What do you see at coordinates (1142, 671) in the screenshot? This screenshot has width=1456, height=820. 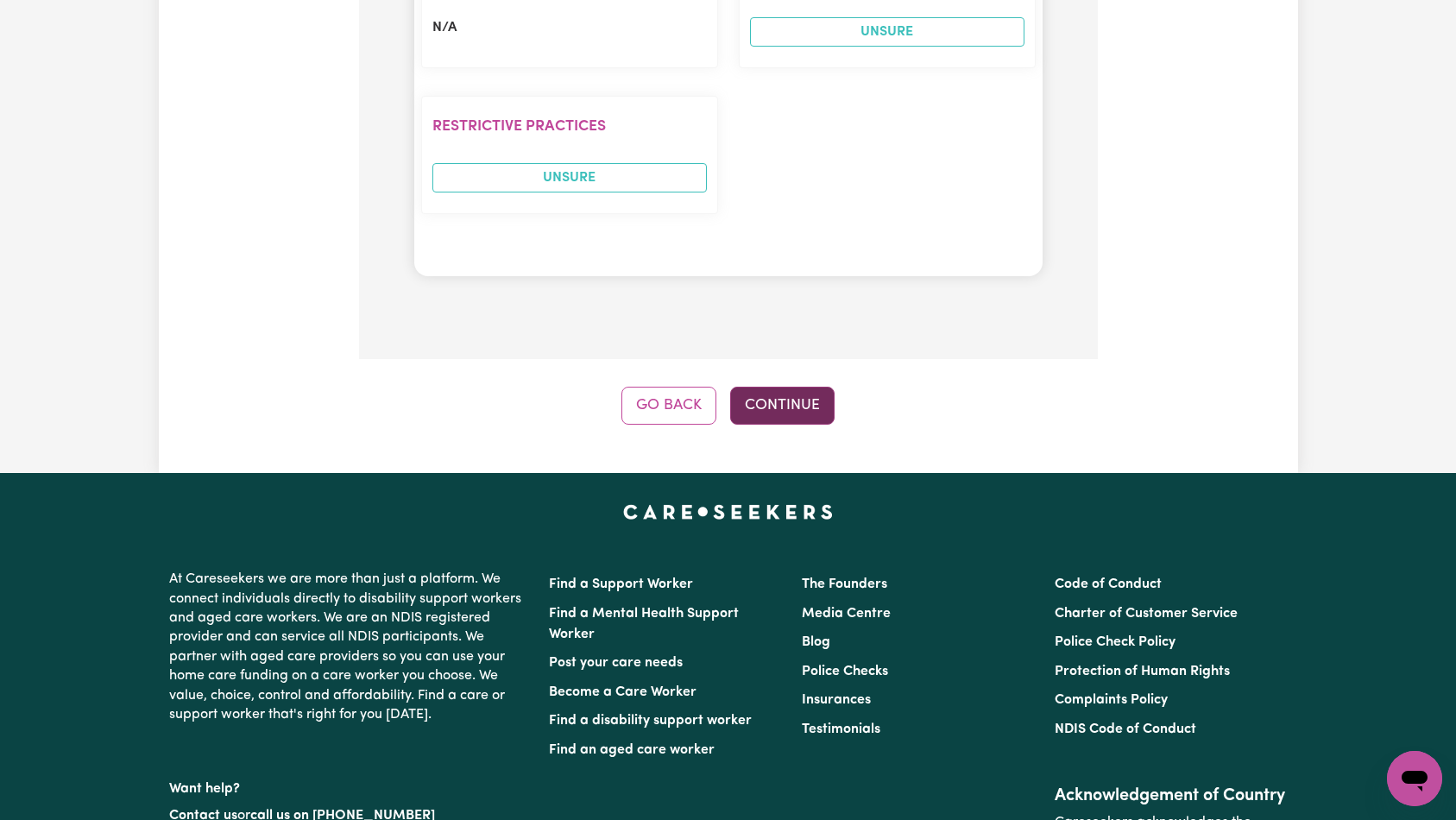 I see `a: Protection of Human Rights` at bounding box center [1142, 671].